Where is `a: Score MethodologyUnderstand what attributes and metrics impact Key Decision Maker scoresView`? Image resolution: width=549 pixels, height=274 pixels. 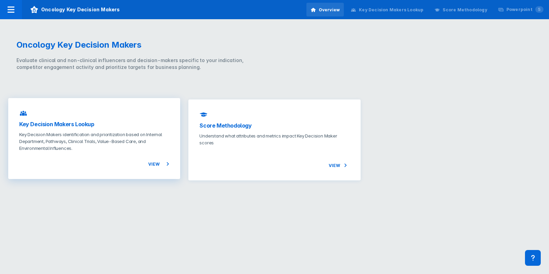 a: Score MethodologyUnderstand what attributes and metrics impact Key Decision Maker scoresView is located at coordinates (274, 140).